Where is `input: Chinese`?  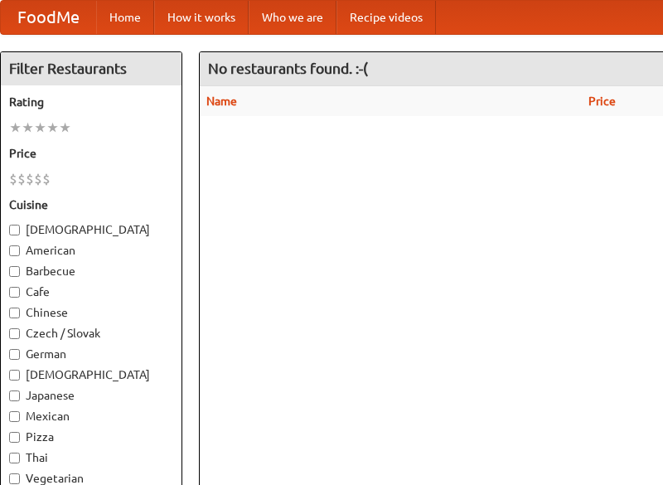 input: Chinese is located at coordinates (14, 312).